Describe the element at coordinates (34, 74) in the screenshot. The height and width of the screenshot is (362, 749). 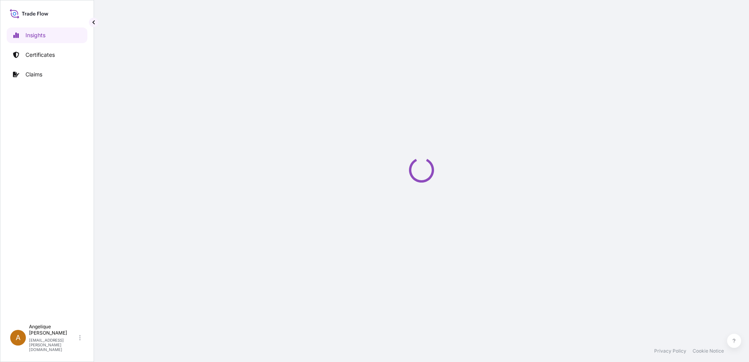
I see `p: Claims` at that location.